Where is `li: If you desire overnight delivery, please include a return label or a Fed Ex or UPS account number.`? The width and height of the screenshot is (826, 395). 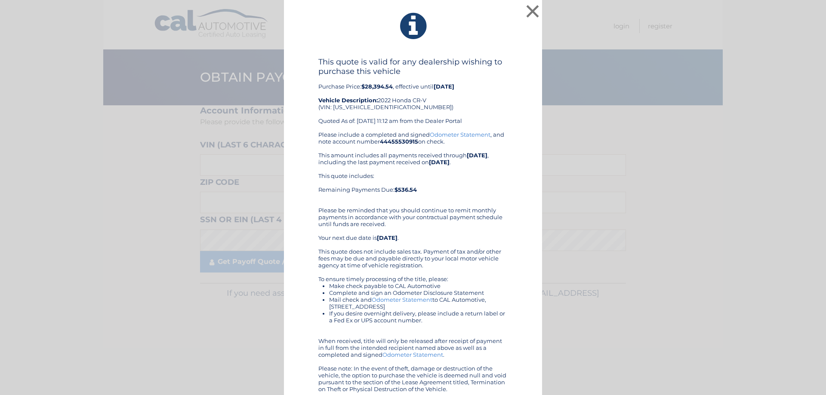 li: If you desire overnight delivery, please include a return label or a Fed Ex or UPS account number. is located at coordinates (418, 317).